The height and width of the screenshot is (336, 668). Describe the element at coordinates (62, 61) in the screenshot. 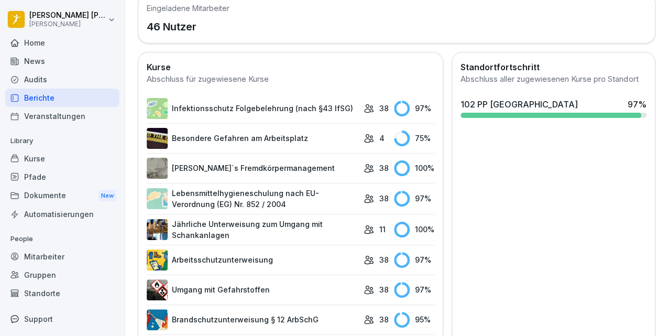

I see `a: News` at that location.